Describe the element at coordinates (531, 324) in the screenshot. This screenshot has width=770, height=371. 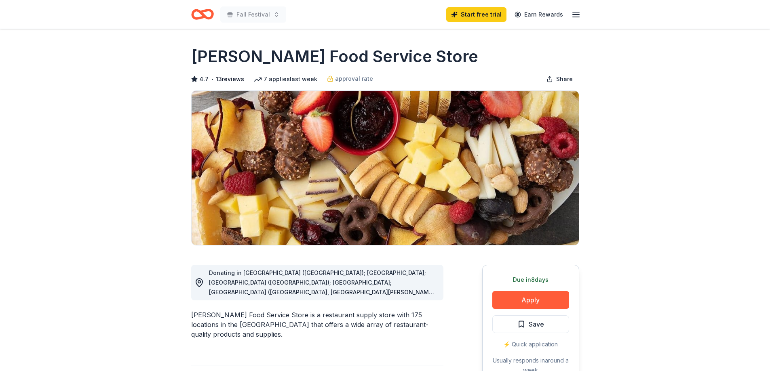
I see `button: Save` at that location.